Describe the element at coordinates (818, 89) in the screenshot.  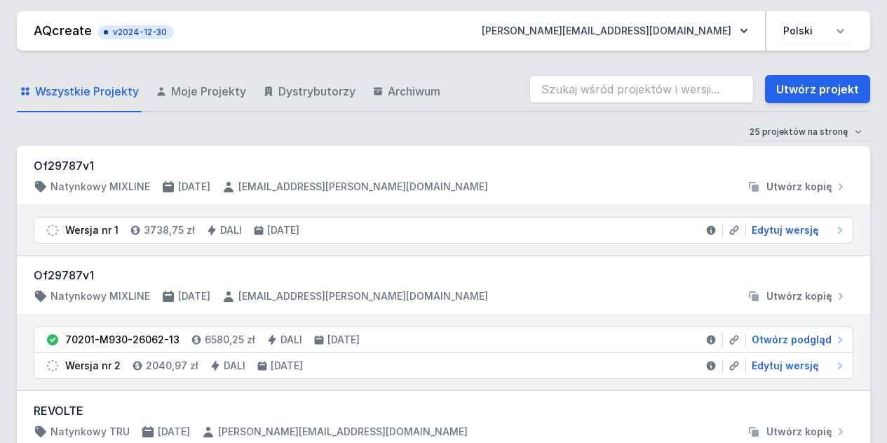
I see `a: Utwórz projekt` at that location.